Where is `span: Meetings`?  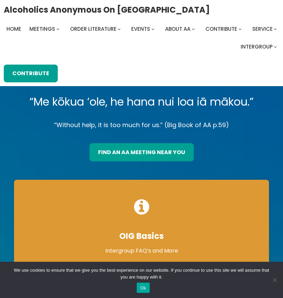
span: Meetings is located at coordinates (42, 29).